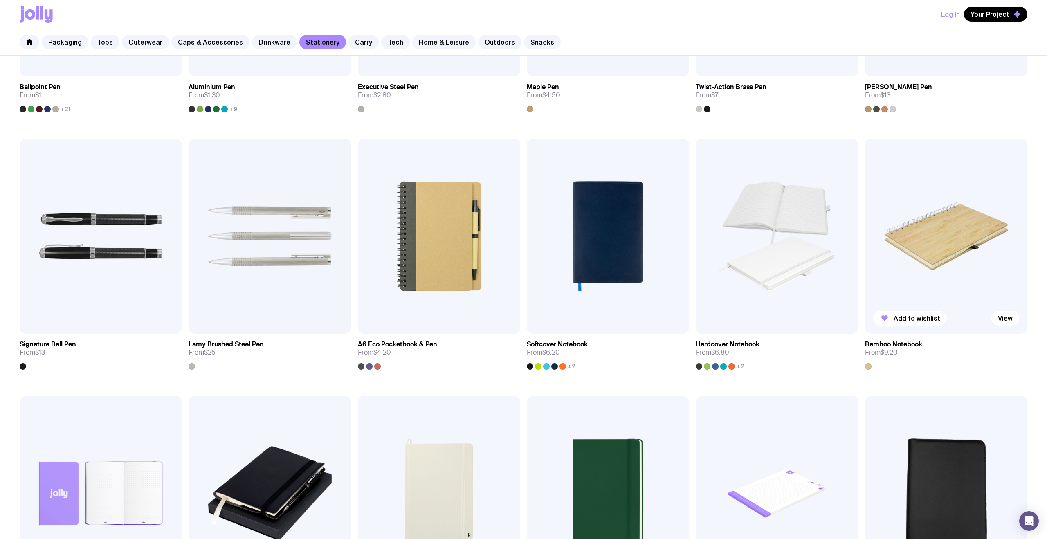 Image resolution: width=1047 pixels, height=539 pixels. Describe the element at coordinates (396, 42) in the screenshot. I see `a: Tech` at that location.